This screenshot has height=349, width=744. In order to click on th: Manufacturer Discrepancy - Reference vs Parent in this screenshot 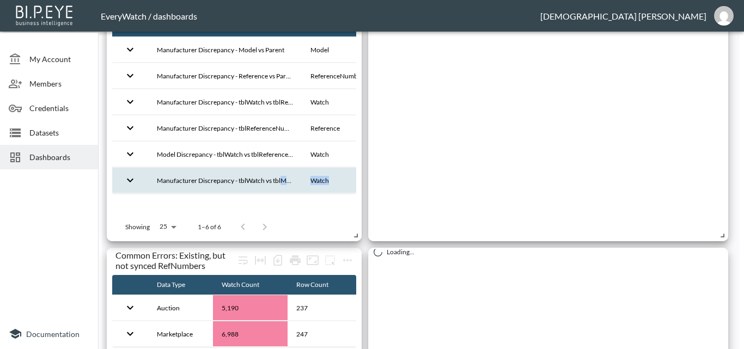, I will do `click(225, 76)`.